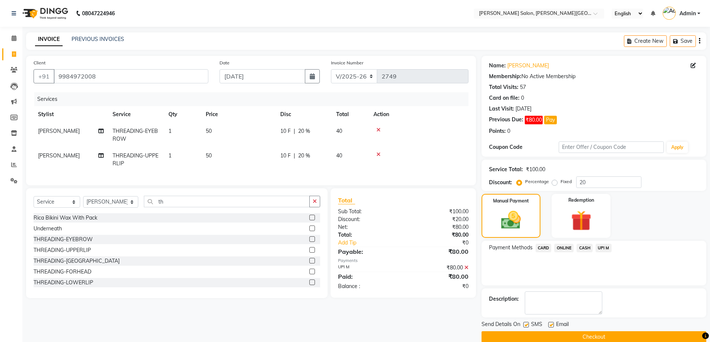 Image resolution: width=710 pixels, height=342 pixels. What do you see at coordinates (501, 325) in the screenshot?
I see `span: Send Details On` at bounding box center [501, 325].